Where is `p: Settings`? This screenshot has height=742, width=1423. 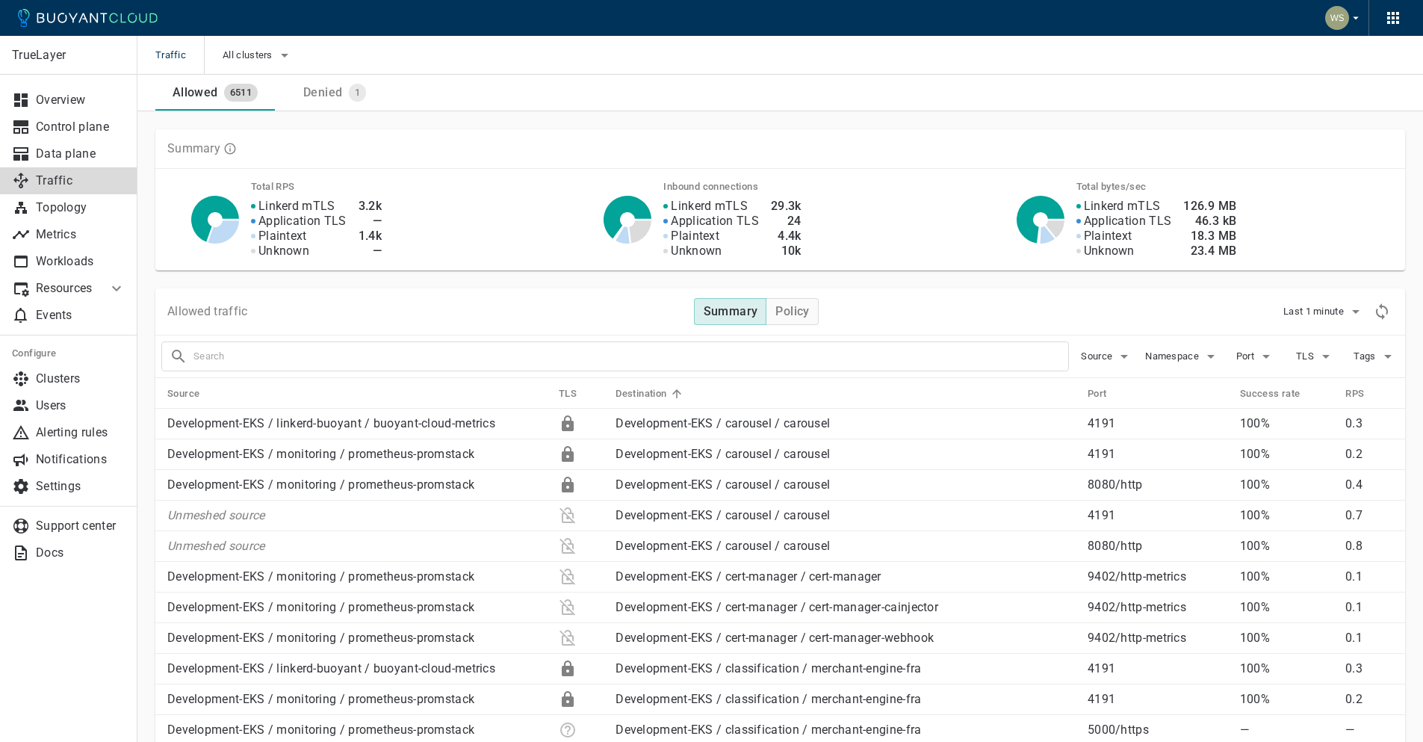
p: Settings is located at coordinates (81, 486).